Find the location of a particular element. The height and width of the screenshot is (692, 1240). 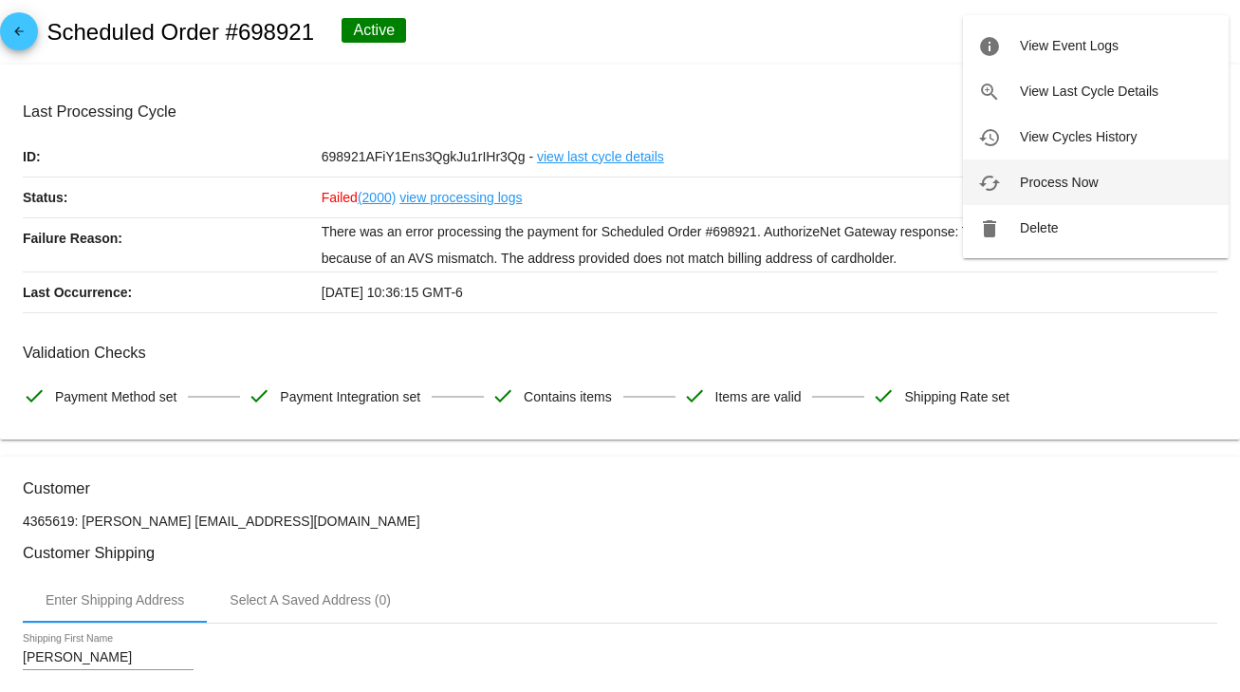

mat-icon: zoom_in is located at coordinates (990, 92).